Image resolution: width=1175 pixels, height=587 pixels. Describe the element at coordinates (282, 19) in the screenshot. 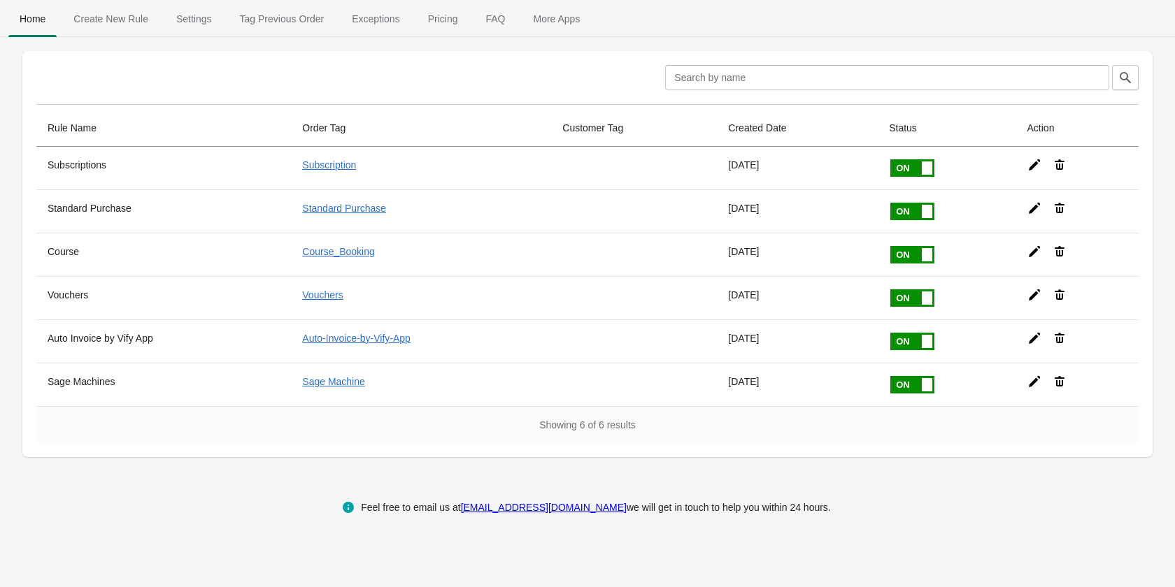

I see `span: Tag Previous Order` at that location.